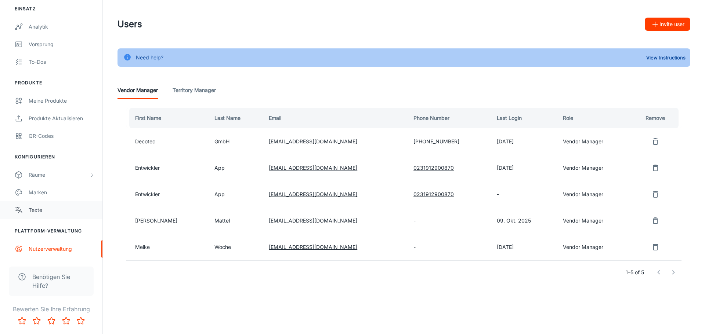 This screenshot has height=334, width=705. What do you see at coordinates (62, 27) in the screenshot?
I see `div: Analytik` at bounding box center [62, 27].